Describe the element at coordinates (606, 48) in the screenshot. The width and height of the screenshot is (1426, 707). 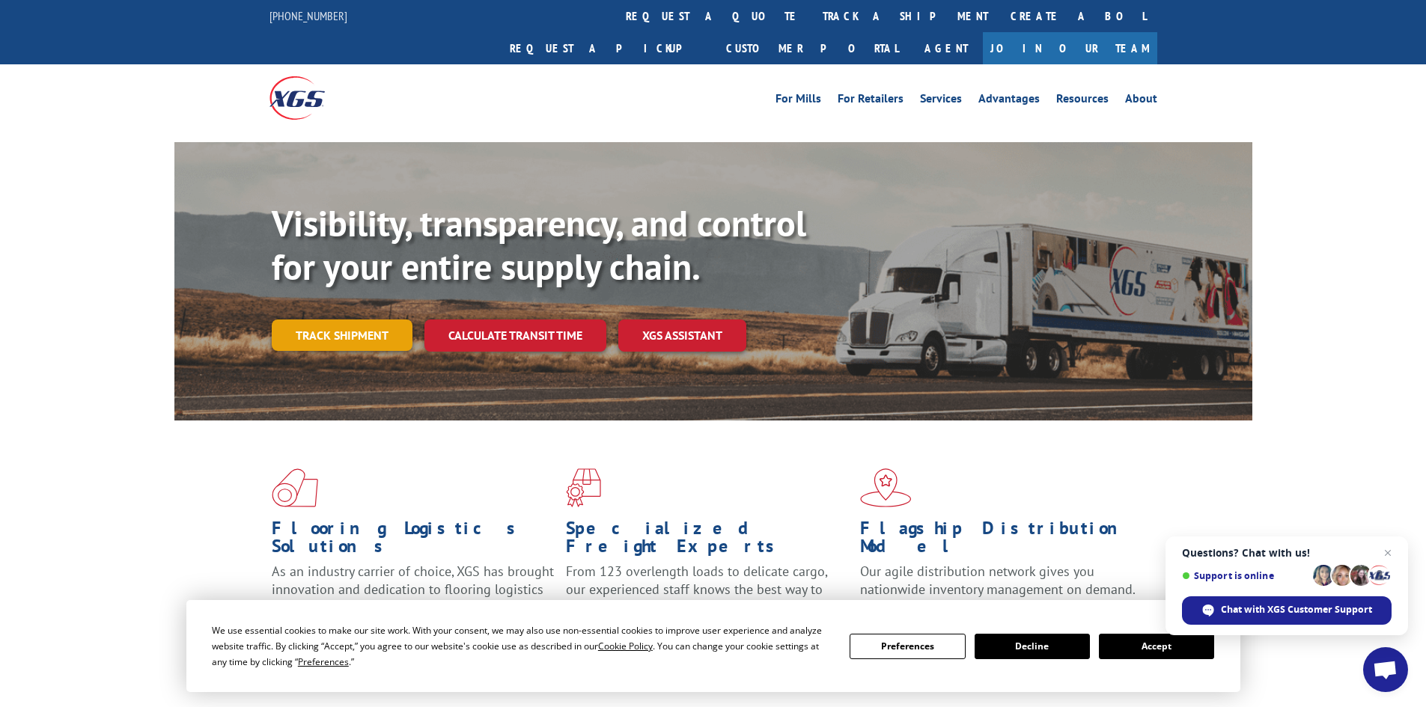
I see `a: Request a pickup` at that location.